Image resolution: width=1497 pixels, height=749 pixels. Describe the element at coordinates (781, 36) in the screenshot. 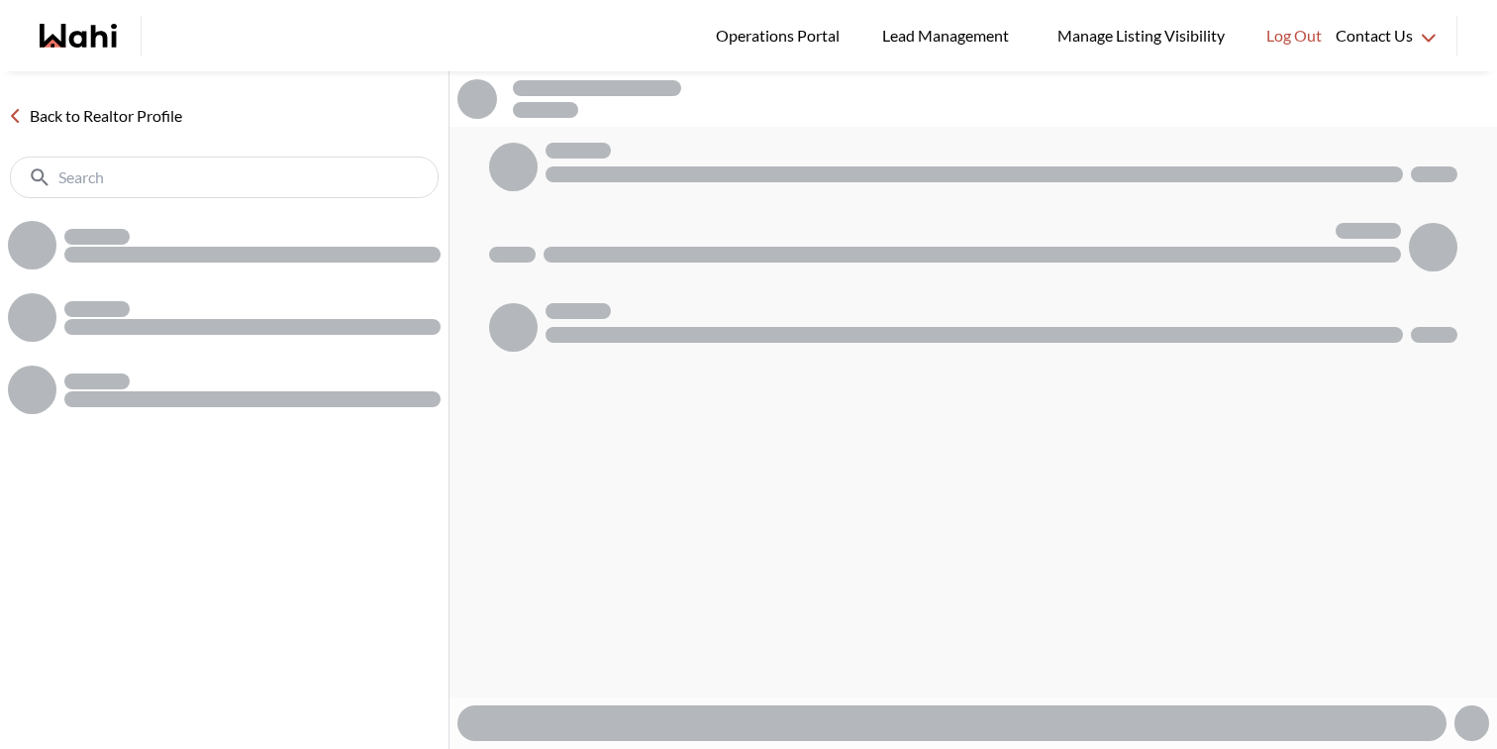

I see `span: Operations Portal` at that location.